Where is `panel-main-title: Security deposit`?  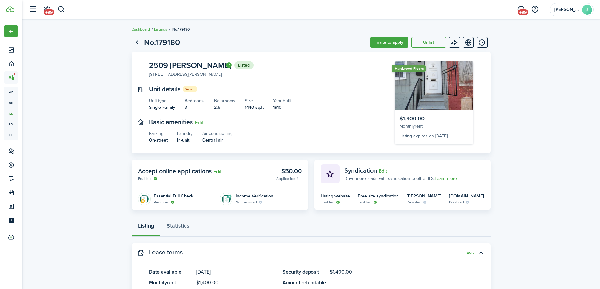 panel-main-title: Security deposit is located at coordinates (304, 272).